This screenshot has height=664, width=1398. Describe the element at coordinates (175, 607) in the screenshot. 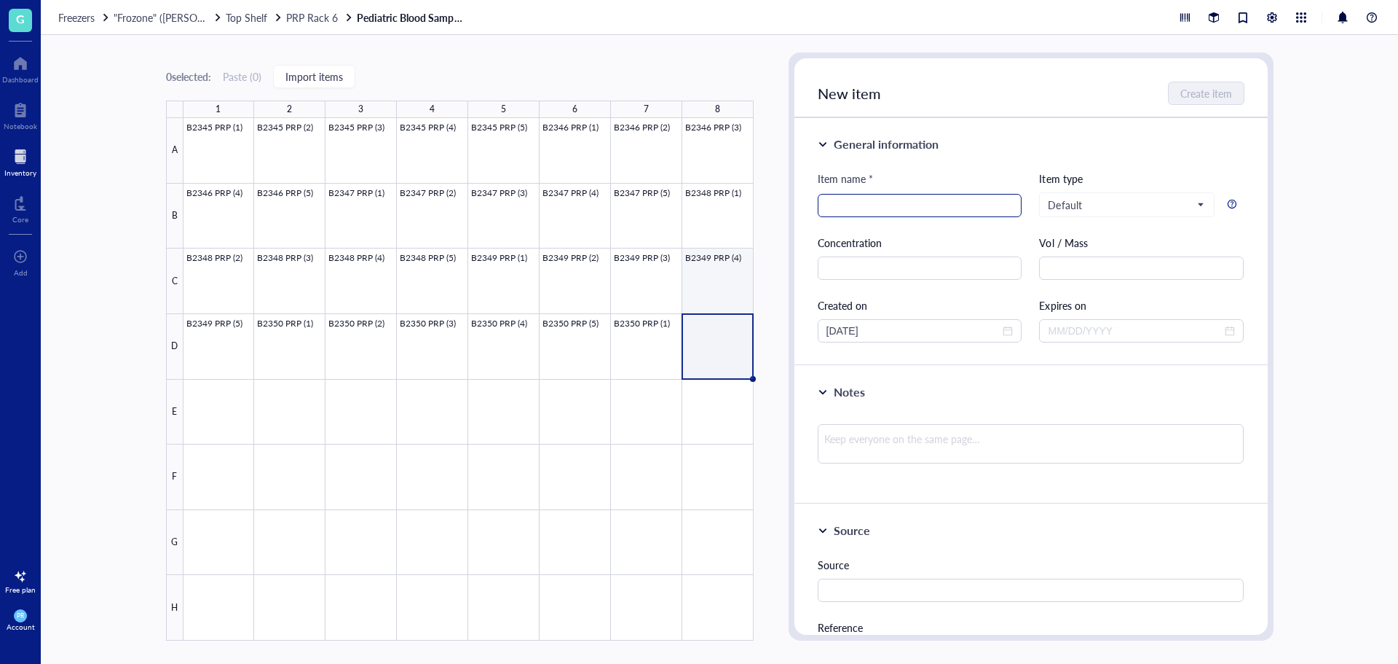

I see `div: H` at that location.